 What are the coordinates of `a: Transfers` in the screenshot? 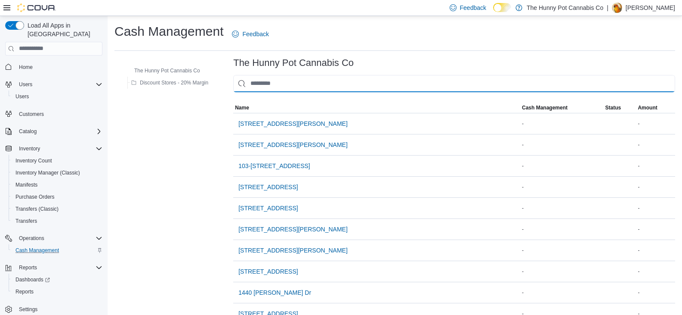 It's located at (26, 221).